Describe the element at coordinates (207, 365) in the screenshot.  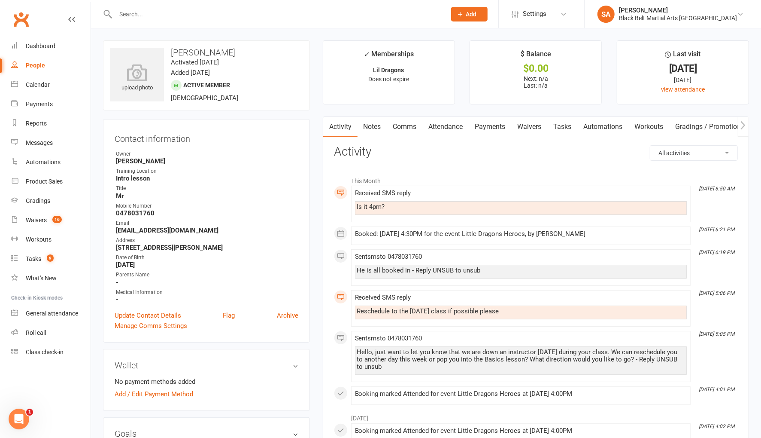
I see `h3: Wallet` at that location.